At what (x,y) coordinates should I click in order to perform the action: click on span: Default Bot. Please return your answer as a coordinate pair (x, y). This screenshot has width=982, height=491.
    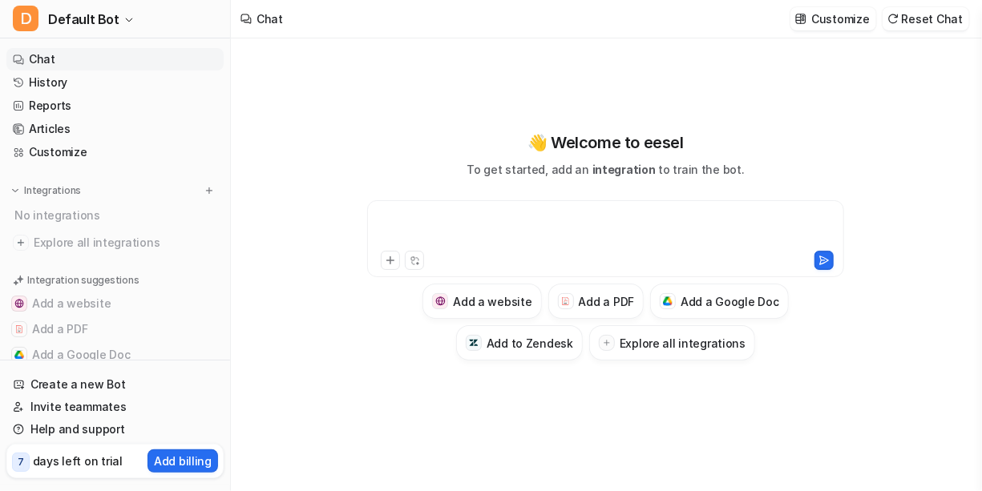
    Looking at the image, I should click on (83, 19).